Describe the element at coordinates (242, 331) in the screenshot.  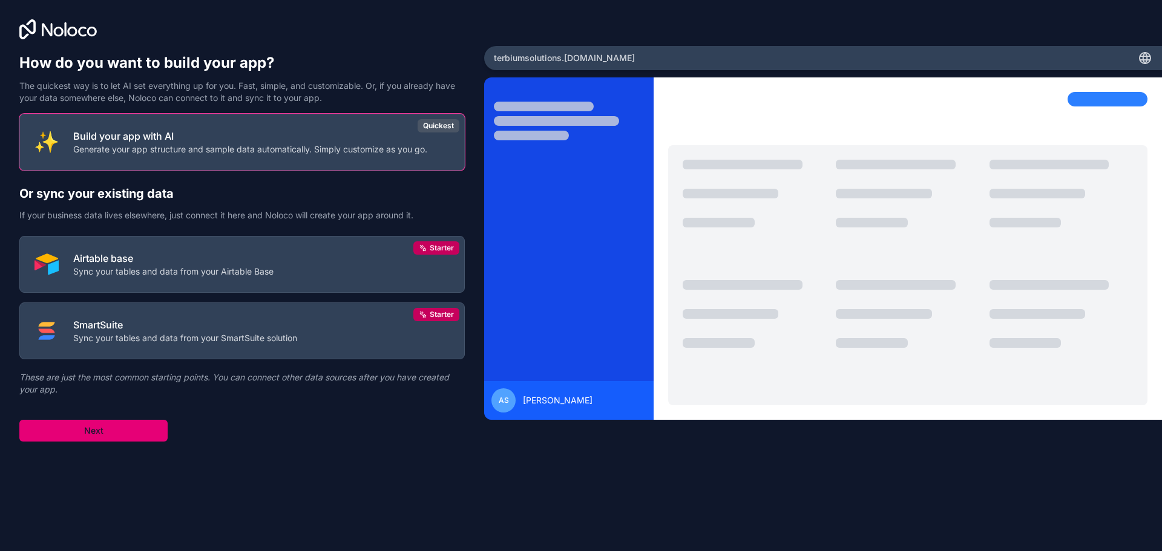
I see `button: SMART_SUITESmartSuiteSync your tables and data from your SmartSuite solutionStarter` at that location.